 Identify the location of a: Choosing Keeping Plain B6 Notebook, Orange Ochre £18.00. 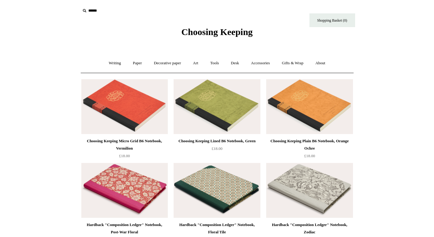
(310, 150).